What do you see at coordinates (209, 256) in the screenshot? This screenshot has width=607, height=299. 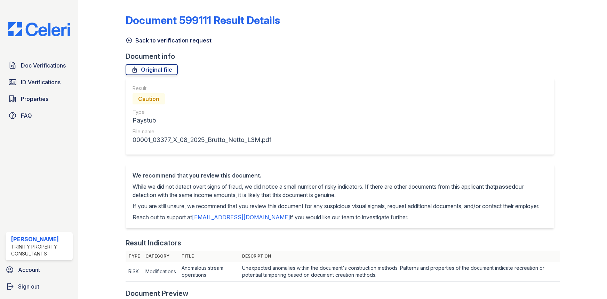 I see `th: Title` at bounding box center [209, 256].